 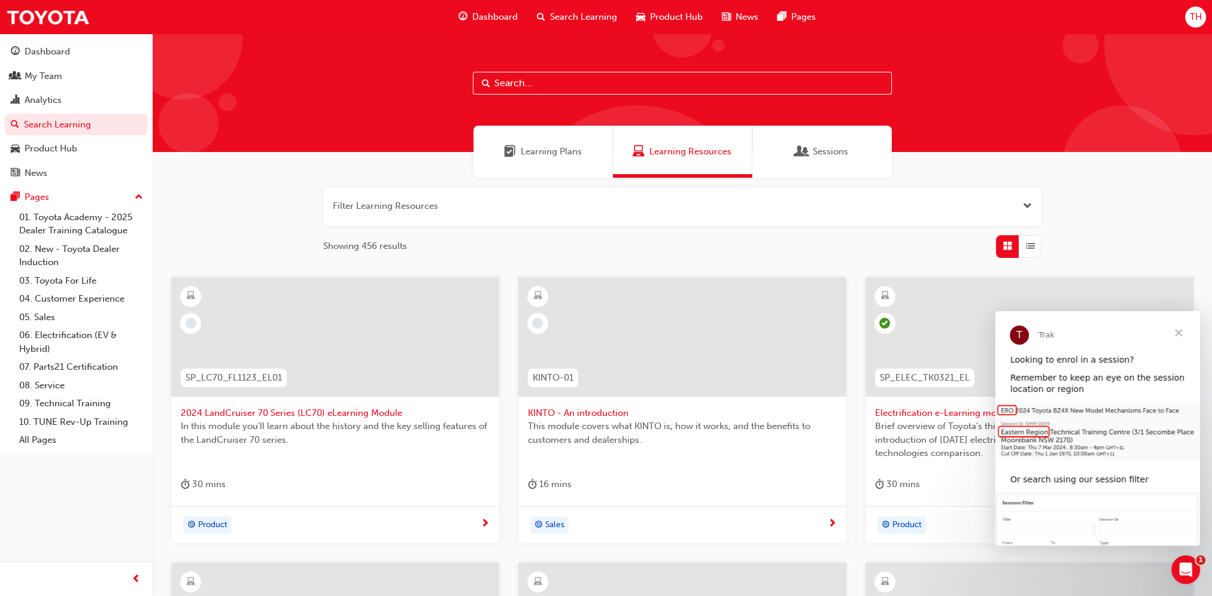 I want to click on button: Open the filter, so click(x=1027, y=206).